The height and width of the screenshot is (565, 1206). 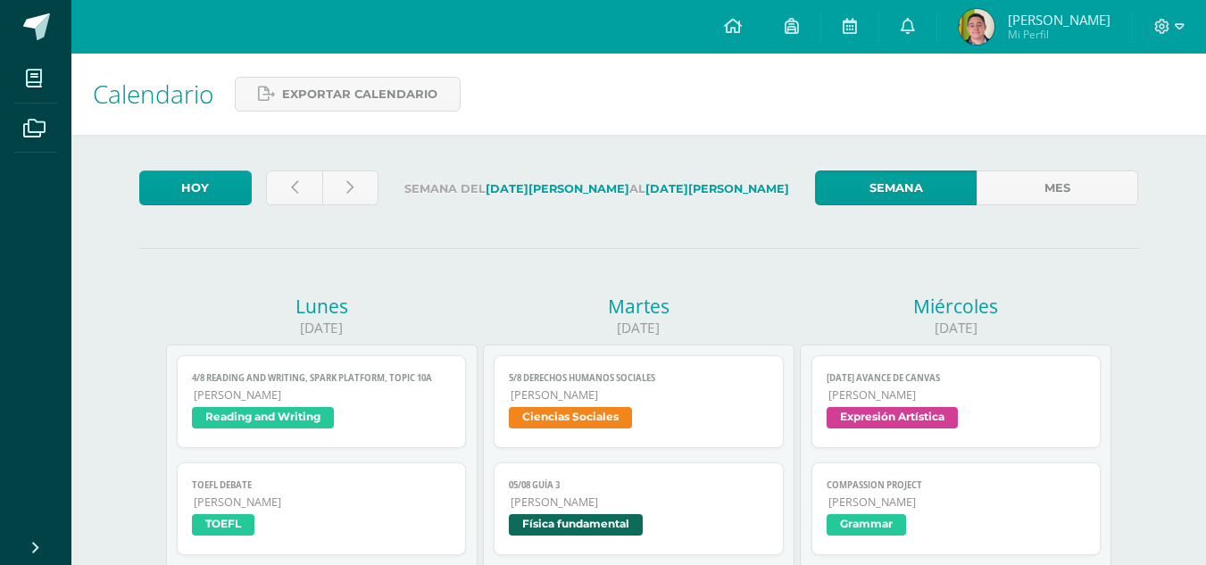 What do you see at coordinates (223, 525) in the screenshot?
I see `span: TOEFL` at bounding box center [223, 525].